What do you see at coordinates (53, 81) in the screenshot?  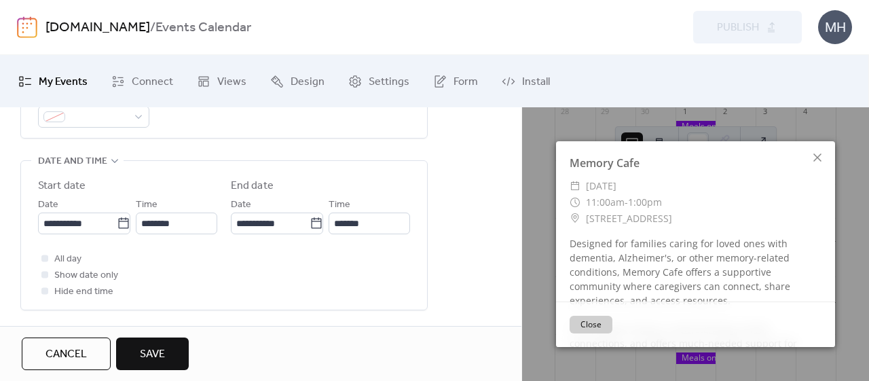 I see `a: My Events` at bounding box center [53, 81].